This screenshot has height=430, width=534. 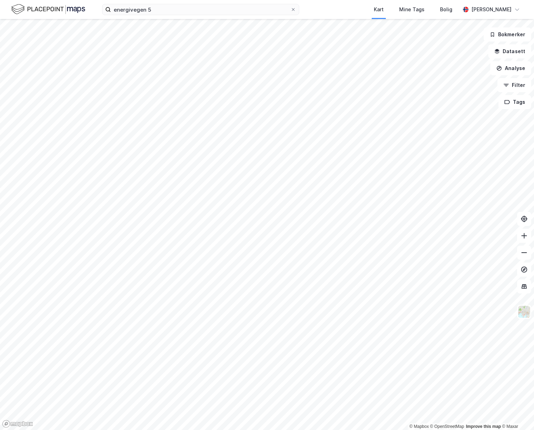 What do you see at coordinates (201, 10) in the screenshot?
I see `input: Søk på adresse, matrikkel, gårdeiere, leietakere eller personer` at bounding box center [201, 10].